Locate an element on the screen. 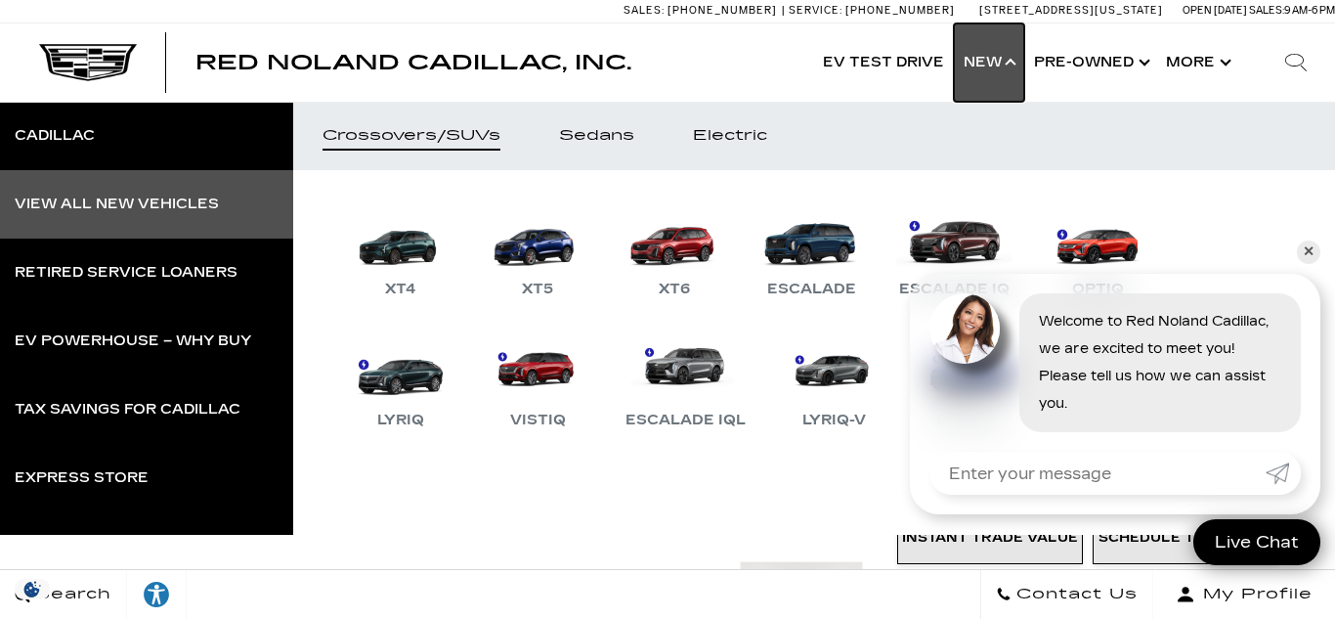 The width and height of the screenshot is (1335, 619). div: XT5 is located at coordinates (538, 289).